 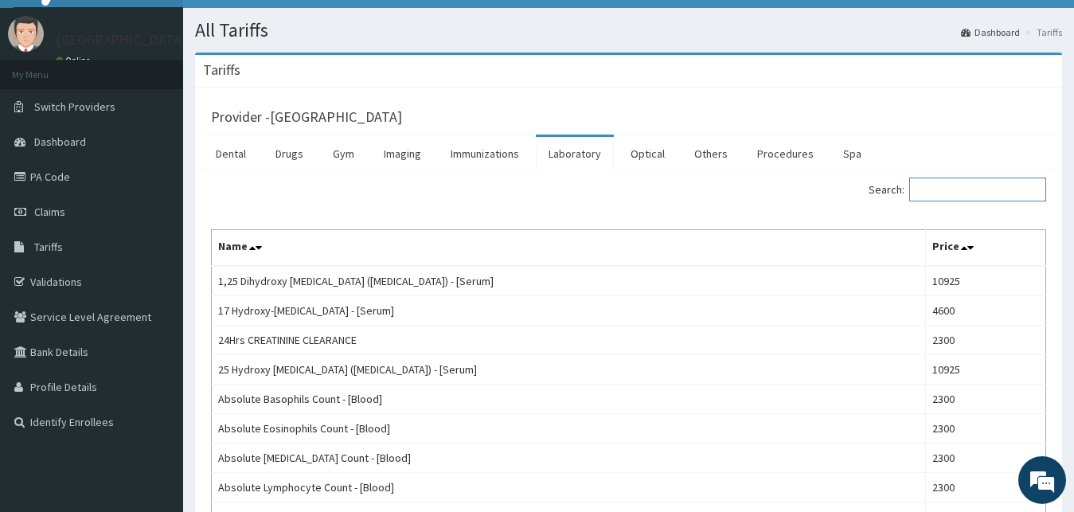 I want to click on a: Dashboard, so click(x=990, y=32).